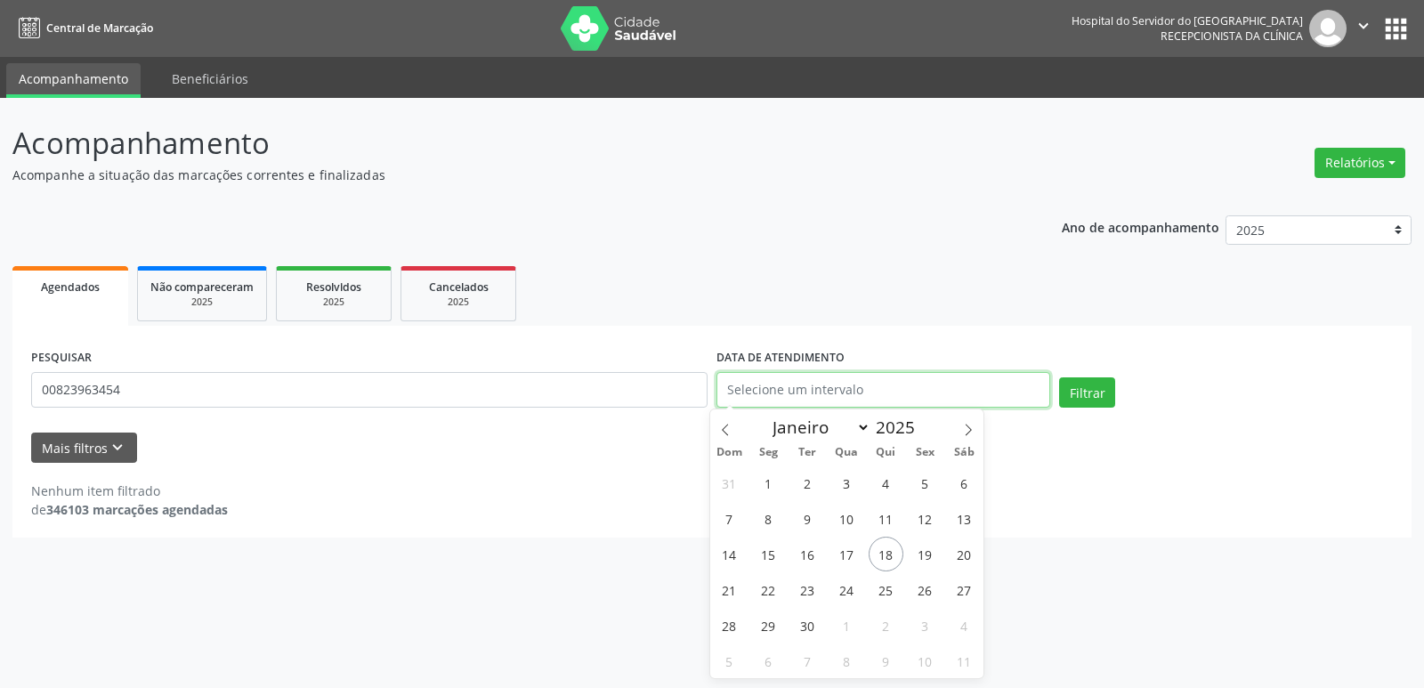  What do you see at coordinates (964, 589) in the screenshot?
I see `span: Setembro 27, 2025` at bounding box center [964, 589].